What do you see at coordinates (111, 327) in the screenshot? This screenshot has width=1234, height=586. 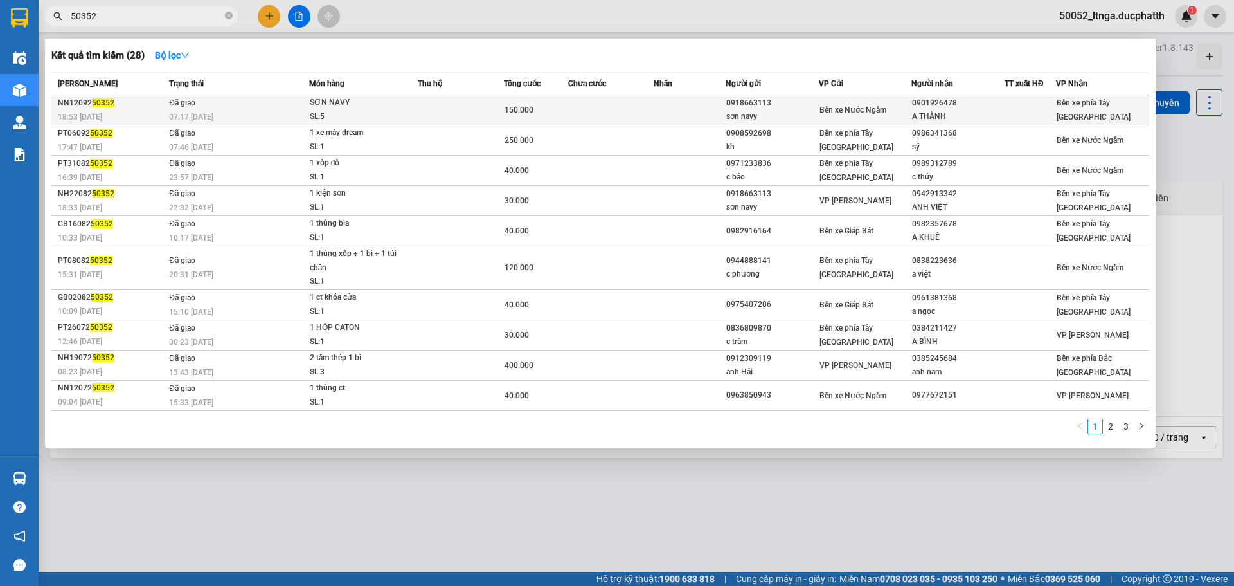 I see `div: PT26072` at bounding box center [111, 327].